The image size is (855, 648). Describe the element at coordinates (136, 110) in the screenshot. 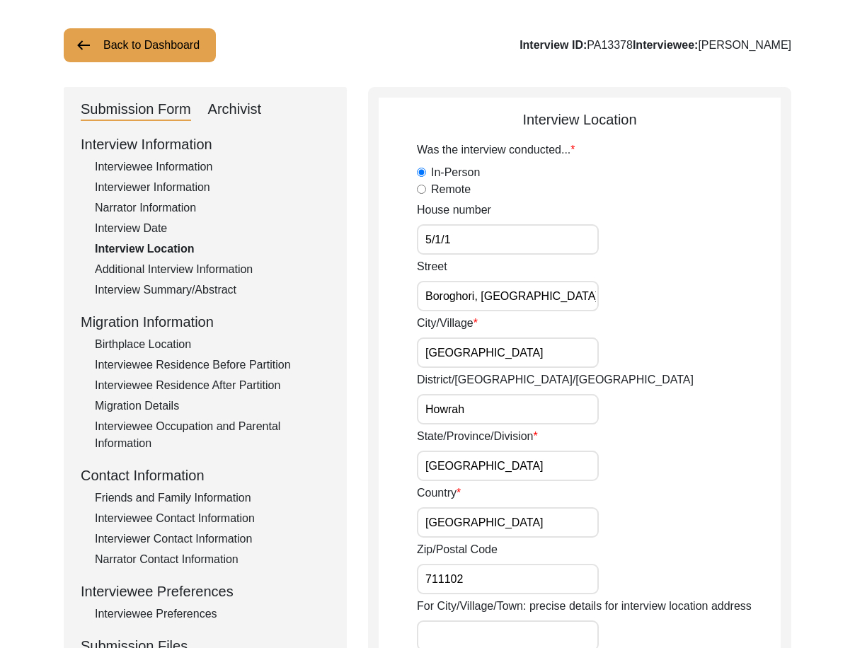

I see `div: Submission Form` at that location.